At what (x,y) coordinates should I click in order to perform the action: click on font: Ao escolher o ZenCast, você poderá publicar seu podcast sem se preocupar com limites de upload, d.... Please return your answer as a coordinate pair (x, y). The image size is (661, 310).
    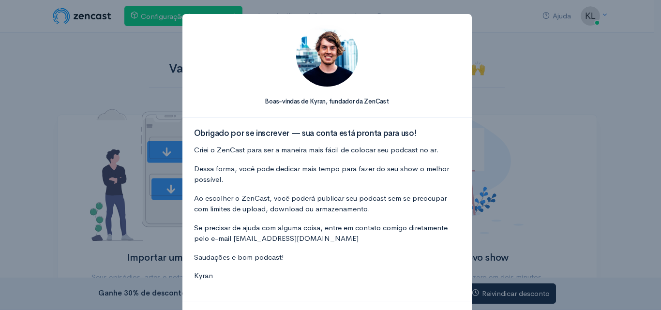
    Looking at the image, I should click on (320, 204).